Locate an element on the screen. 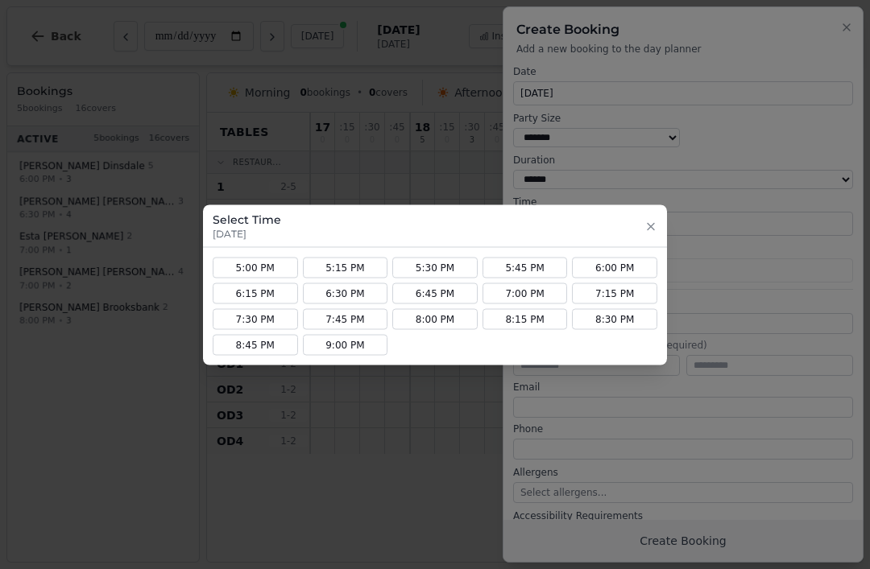  button: 5:45 PM is located at coordinates (525, 267).